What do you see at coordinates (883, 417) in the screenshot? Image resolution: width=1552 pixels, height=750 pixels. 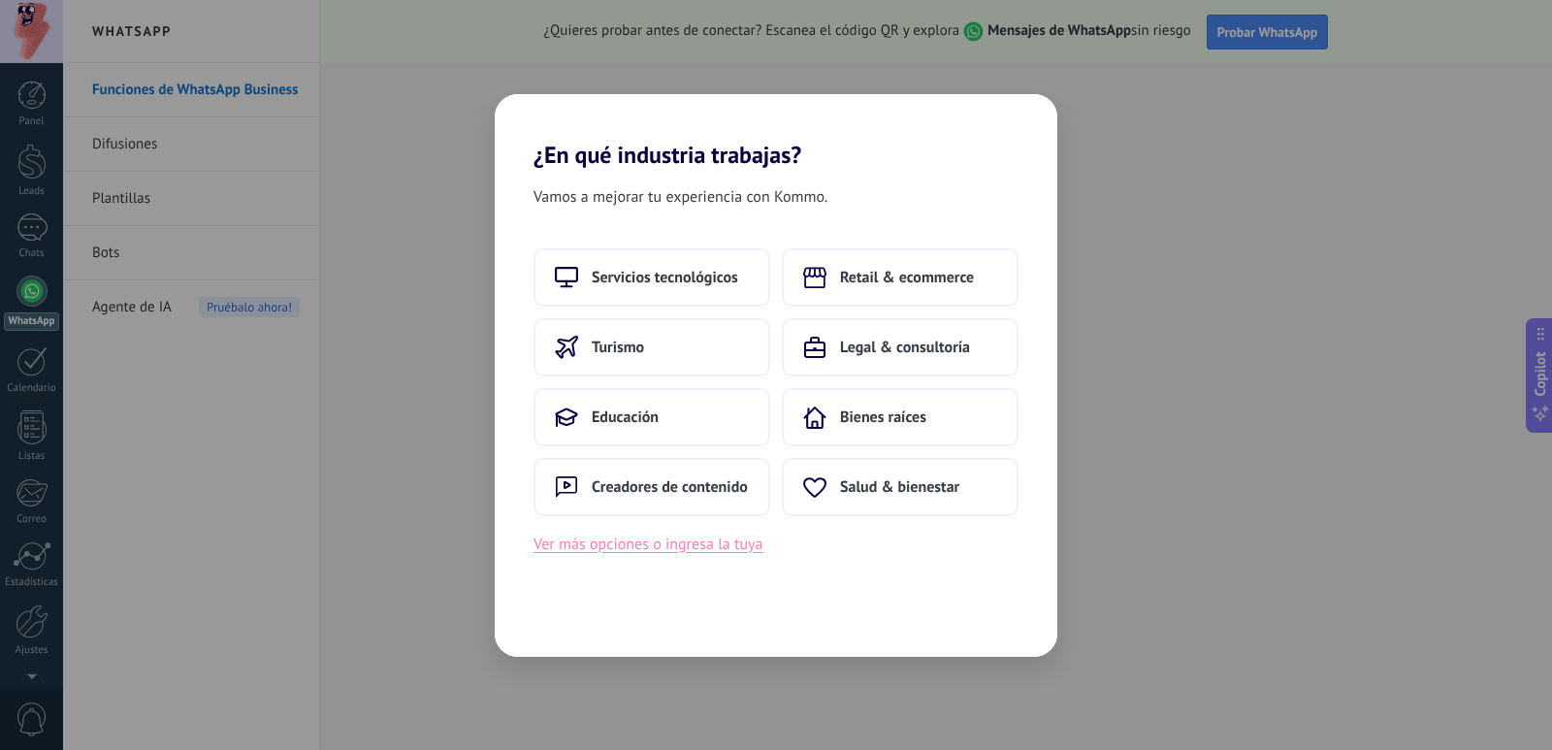 I see `span: Bienes raíces` at bounding box center [883, 417].